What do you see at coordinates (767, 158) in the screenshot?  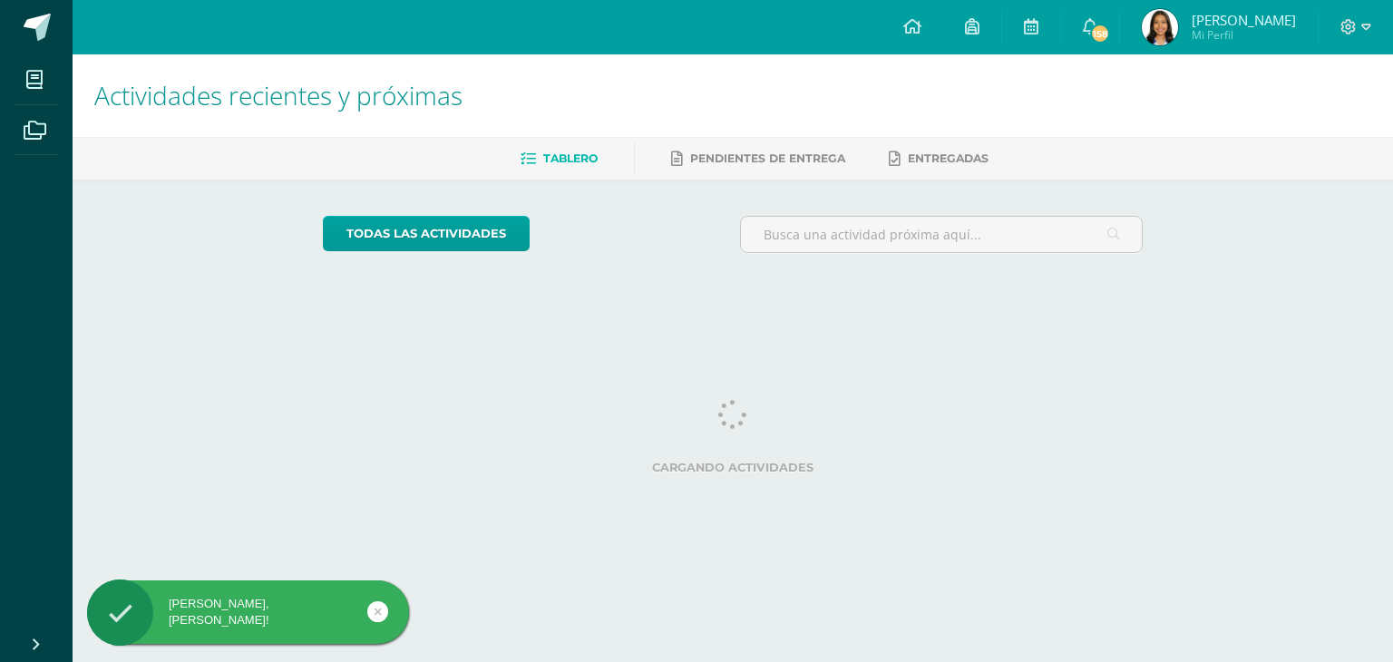 I see `span: Pendientes de entrega` at bounding box center [767, 158].